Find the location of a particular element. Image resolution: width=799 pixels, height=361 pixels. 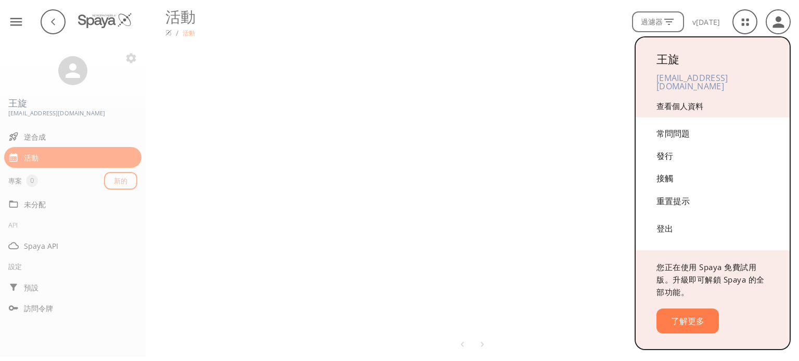

font: 接觸 is located at coordinates (664, 178).